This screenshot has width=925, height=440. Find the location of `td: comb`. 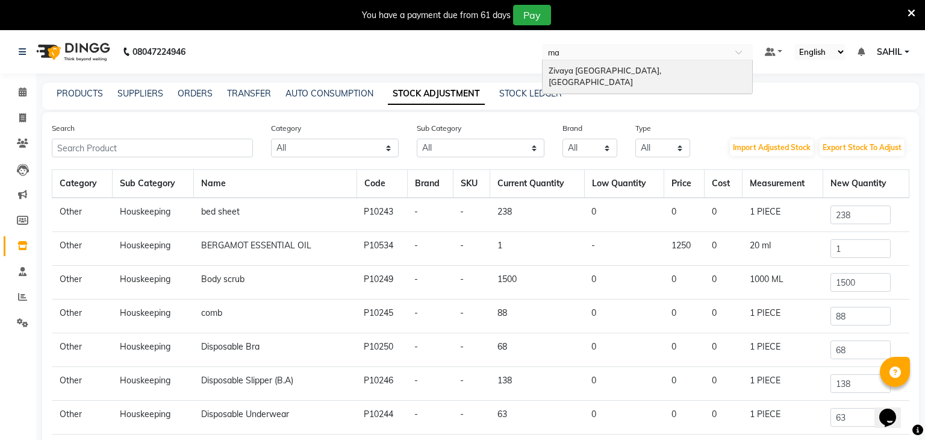

td: comb is located at coordinates (275, 316).